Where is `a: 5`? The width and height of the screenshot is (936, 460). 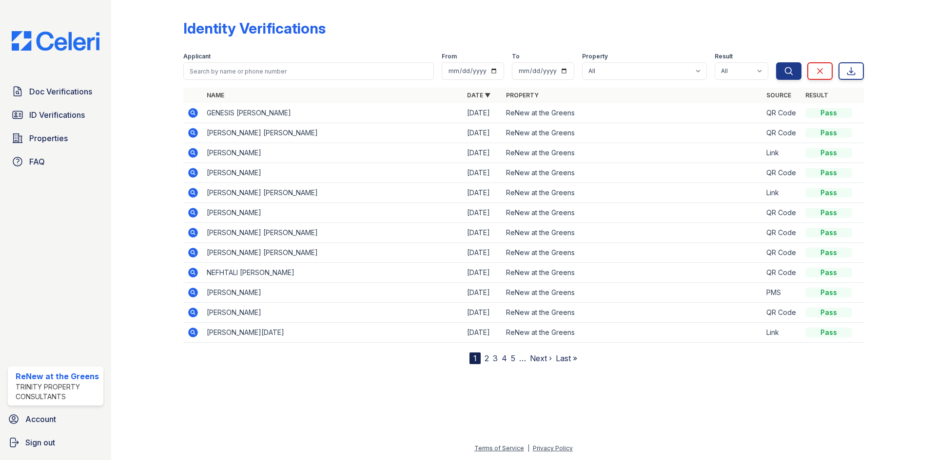
a: 5 is located at coordinates (513, 359).